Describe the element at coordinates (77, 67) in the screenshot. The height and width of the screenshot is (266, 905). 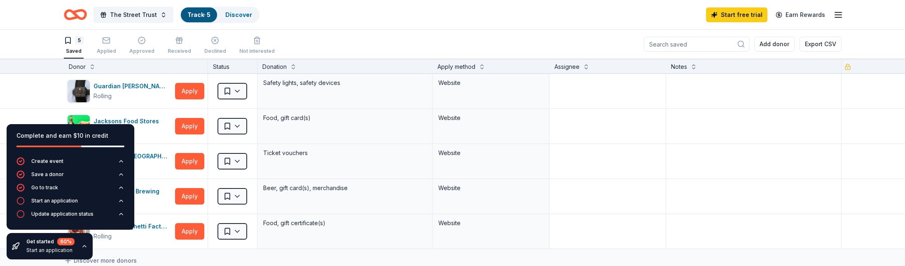
I see `div: Donor` at that location.